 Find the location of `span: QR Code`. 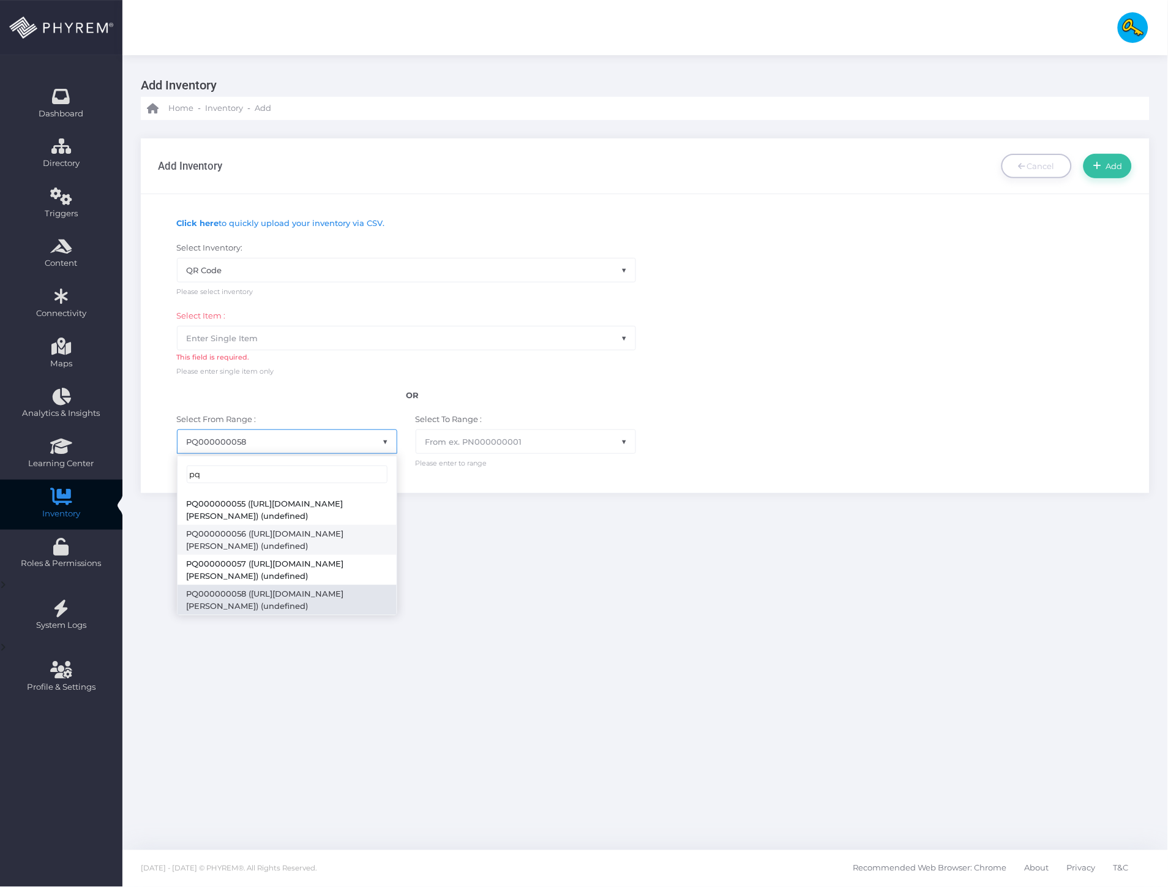

span: QR Code is located at coordinates (407, 270).